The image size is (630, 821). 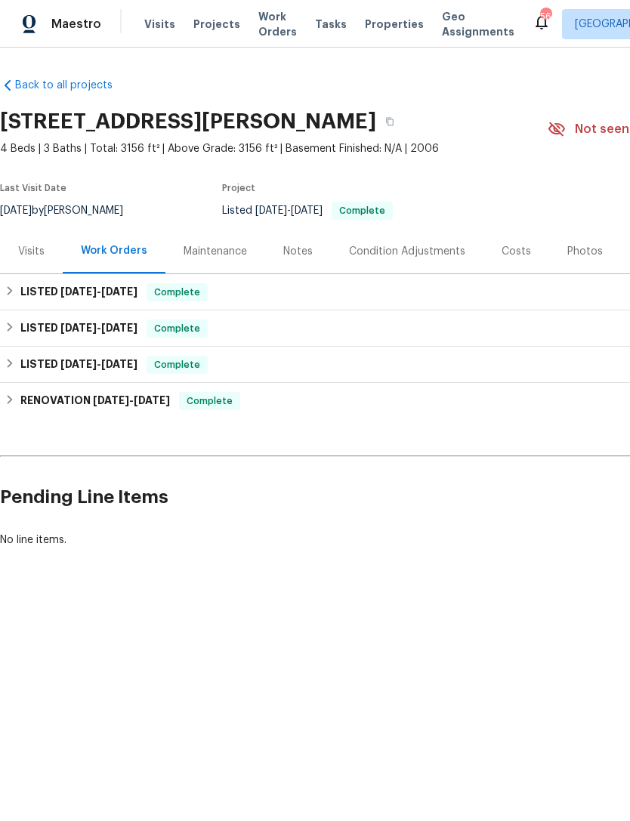 I want to click on span: Tasks, so click(x=331, y=24).